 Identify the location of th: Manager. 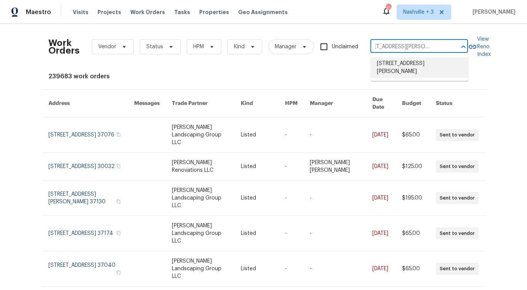
(335, 104).